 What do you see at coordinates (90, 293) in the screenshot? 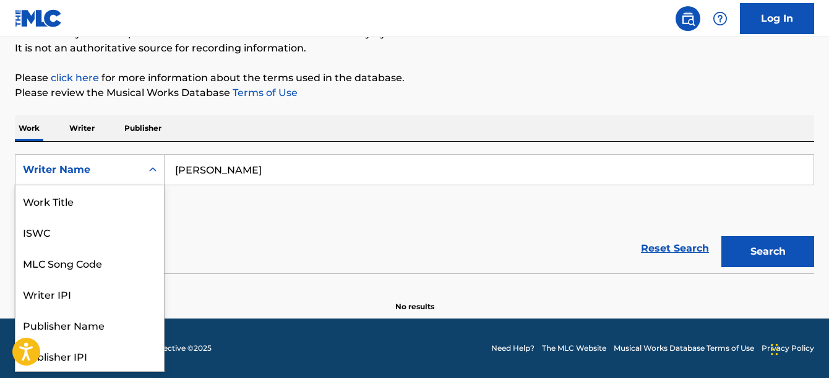
I see `div: Writer IPI` at bounding box center [90, 293].